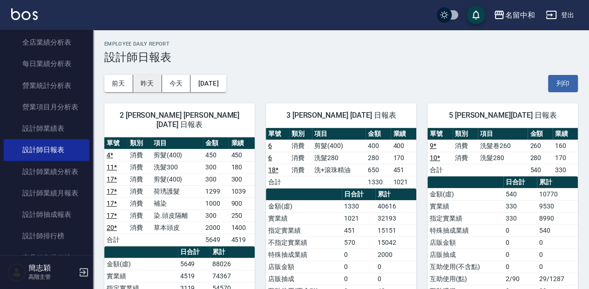 This screenshot has height=289, width=589. What do you see at coordinates (476, 15) in the screenshot?
I see `button: save` at bounding box center [476, 15].